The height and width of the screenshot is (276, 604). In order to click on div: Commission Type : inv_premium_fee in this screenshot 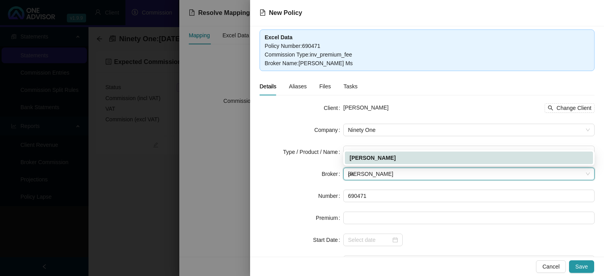, I will do `click(427, 55)`.